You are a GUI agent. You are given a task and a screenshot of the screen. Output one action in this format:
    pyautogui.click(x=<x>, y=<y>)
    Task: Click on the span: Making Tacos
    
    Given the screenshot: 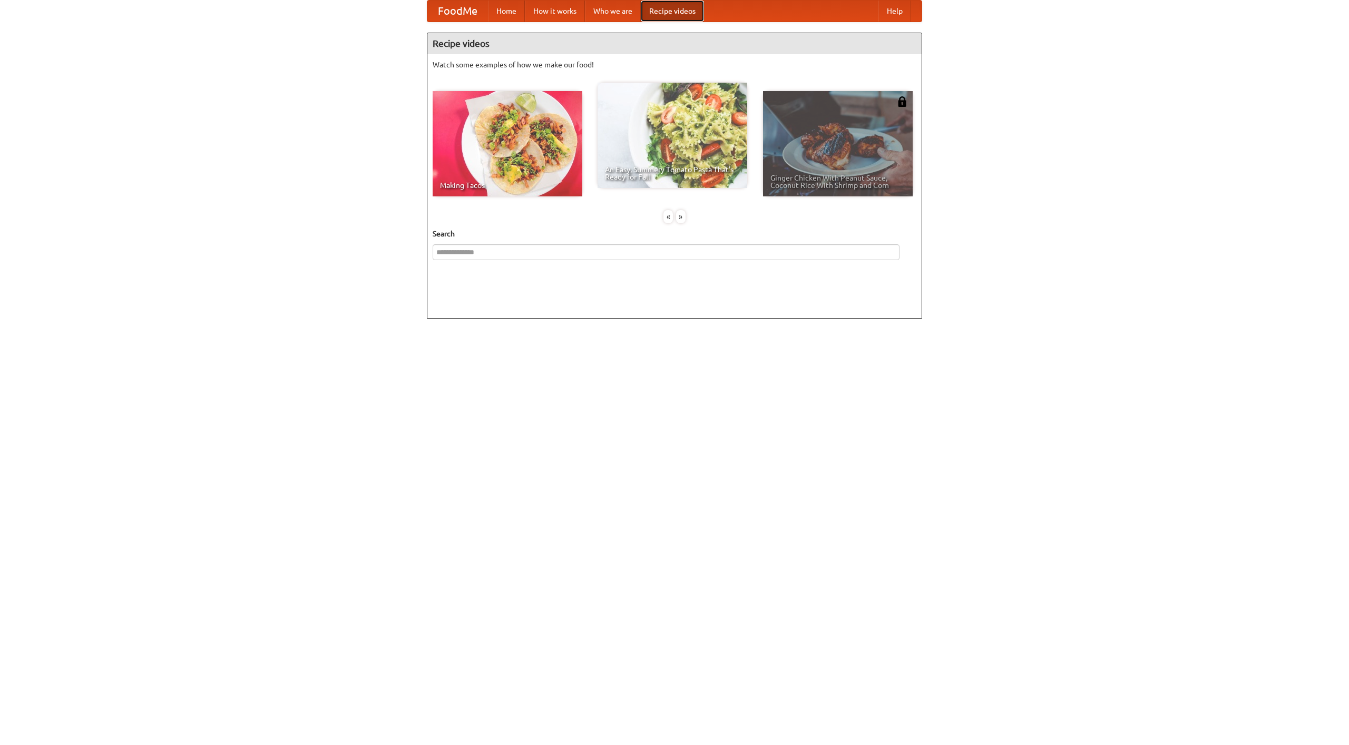 What is the action you would take?
    pyautogui.click(x=507, y=185)
    